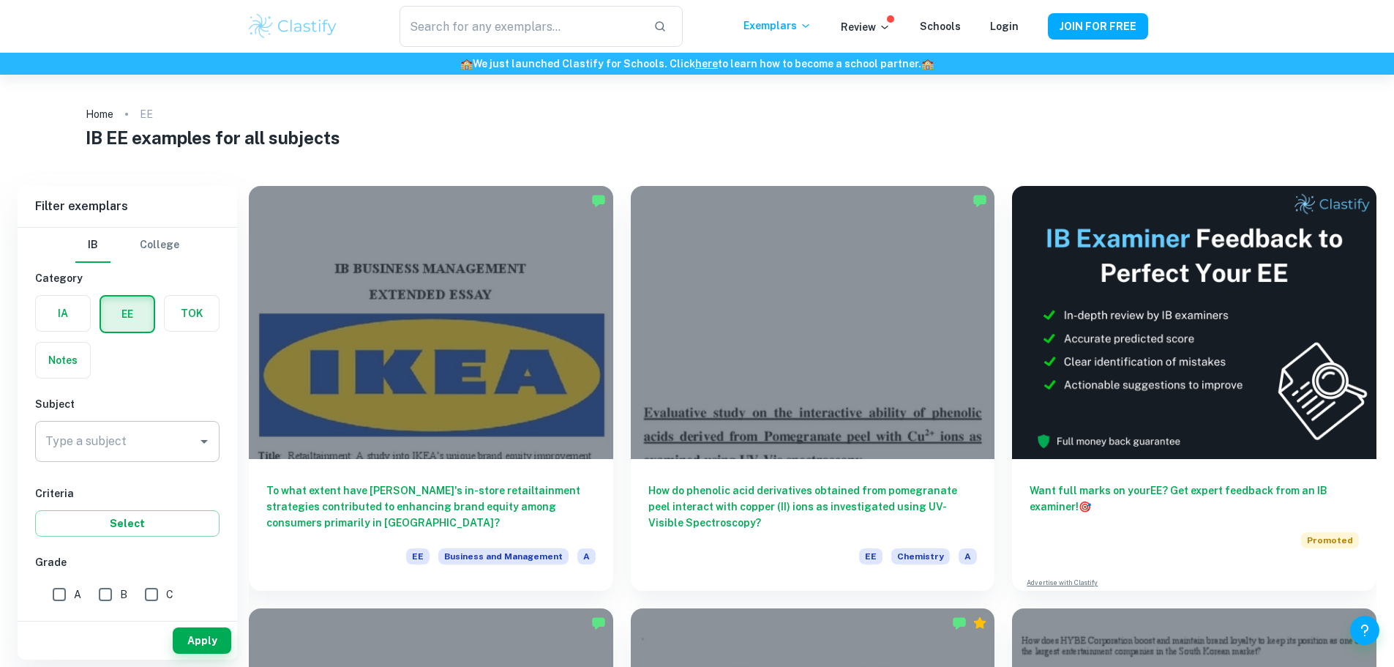 The image size is (1394, 667). What do you see at coordinates (127, 278) in the screenshot?
I see `h6: Category` at bounding box center [127, 278].